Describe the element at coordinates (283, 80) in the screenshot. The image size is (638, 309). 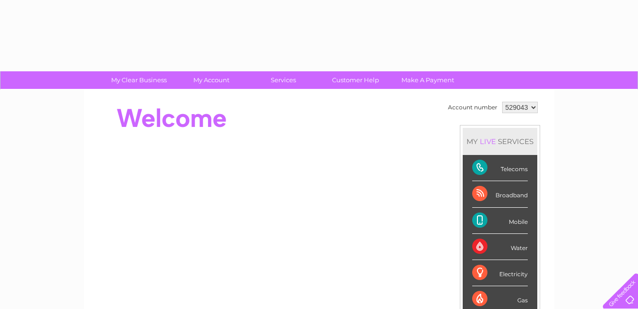
I see `a: Services` at that location.